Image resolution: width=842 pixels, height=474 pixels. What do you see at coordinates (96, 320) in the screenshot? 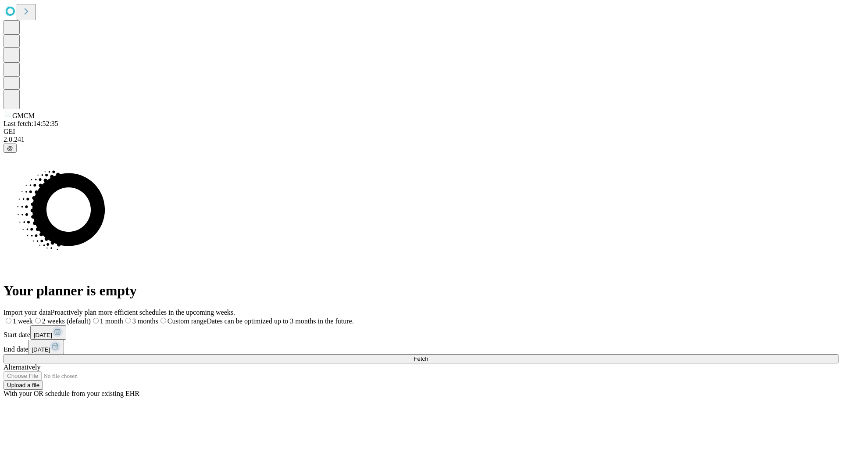
I see `input: 1 month` at bounding box center [96, 320].